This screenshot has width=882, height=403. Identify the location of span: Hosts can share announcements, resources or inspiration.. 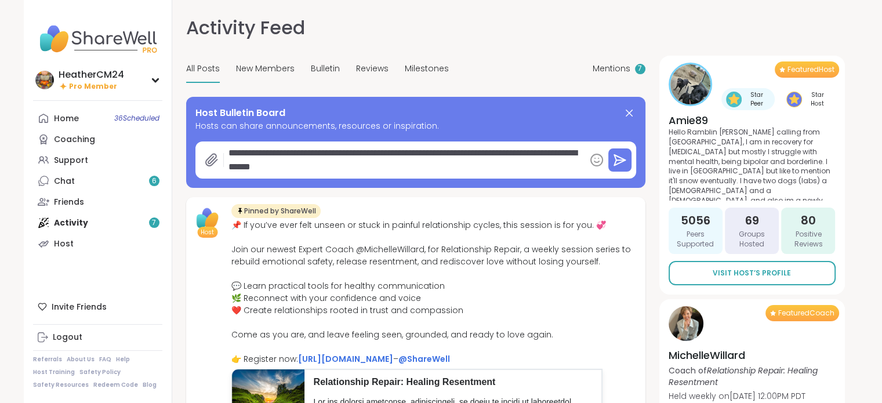
(416, 126).